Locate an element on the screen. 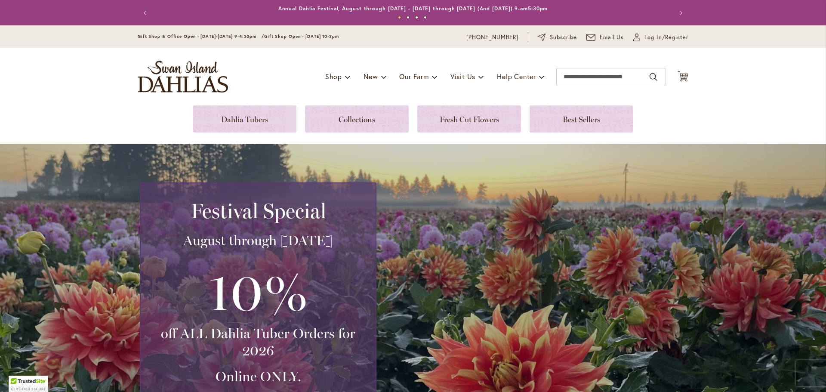  a: Email Us is located at coordinates (605, 37).